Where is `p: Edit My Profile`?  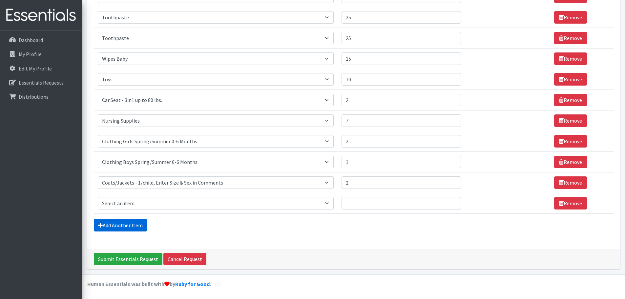 p: Edit My Profile is located at coordinates (35, 69).